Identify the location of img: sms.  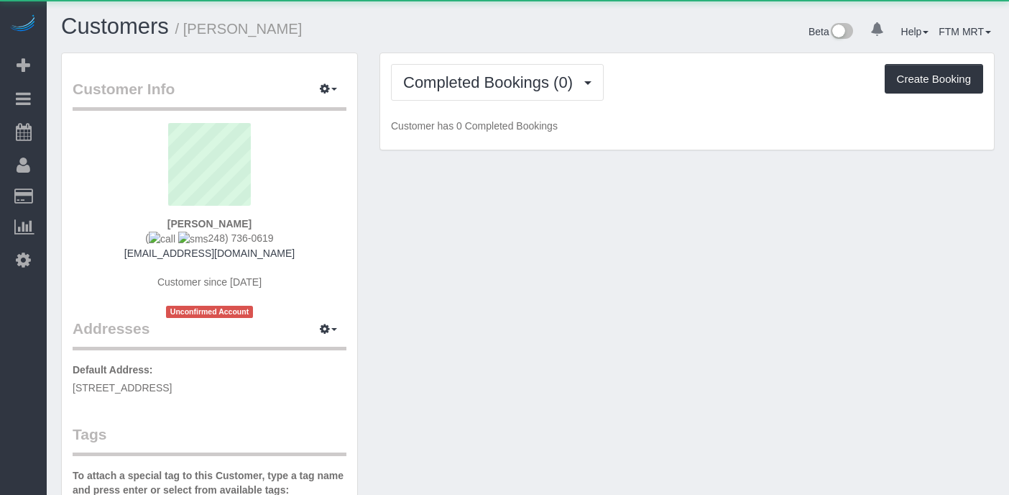
(193, 239).